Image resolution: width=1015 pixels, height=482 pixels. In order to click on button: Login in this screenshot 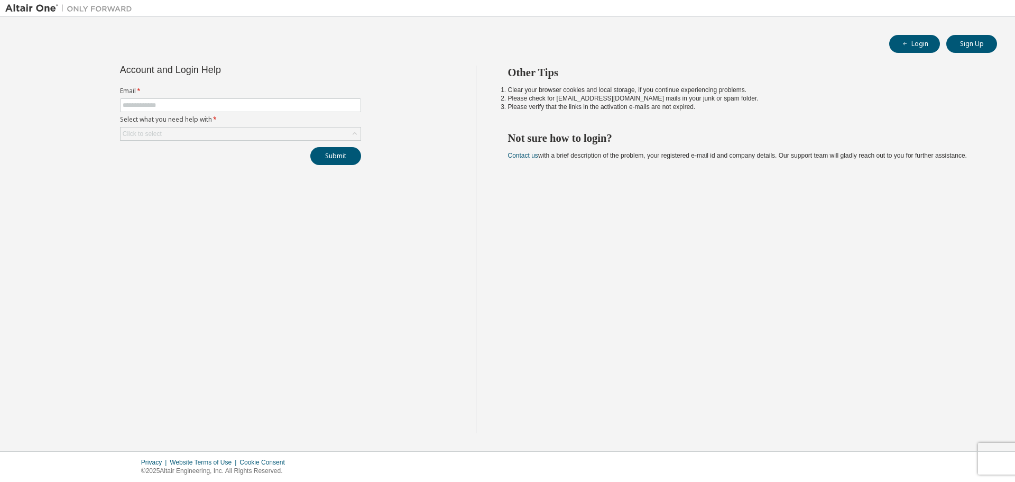, I will do `click(914, 44)`.